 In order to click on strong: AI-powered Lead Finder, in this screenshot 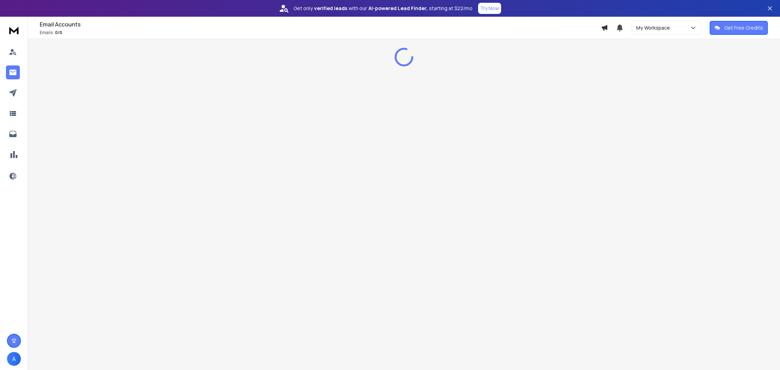, I will do `click(398, 8)`.